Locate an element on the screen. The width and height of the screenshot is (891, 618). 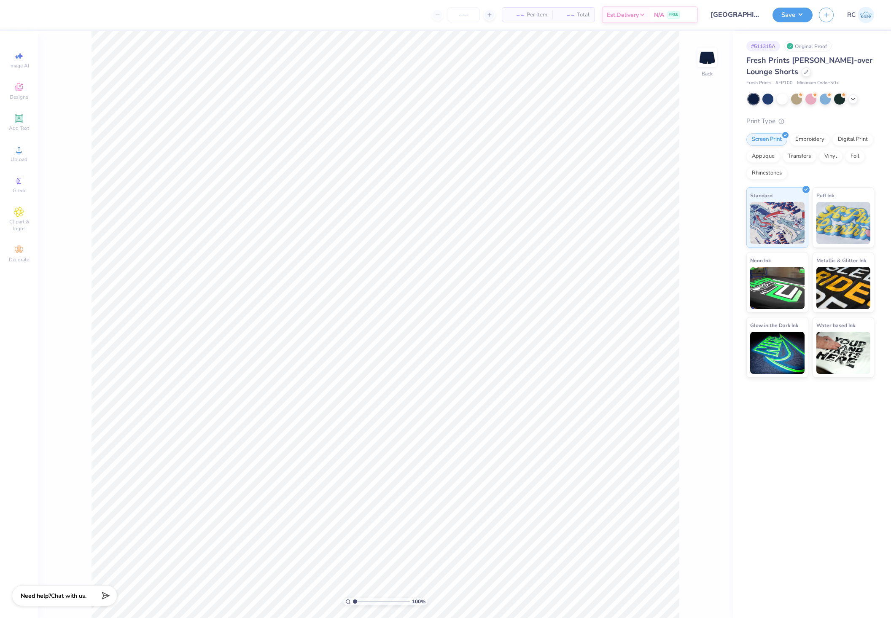
img: Water based Ink is located at coordinates (843, 353).